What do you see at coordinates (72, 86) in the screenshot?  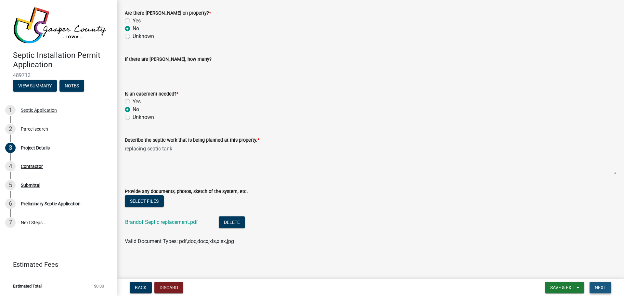 I see `wm-modal-confirm: Notes` at bounding box center [72, 86].